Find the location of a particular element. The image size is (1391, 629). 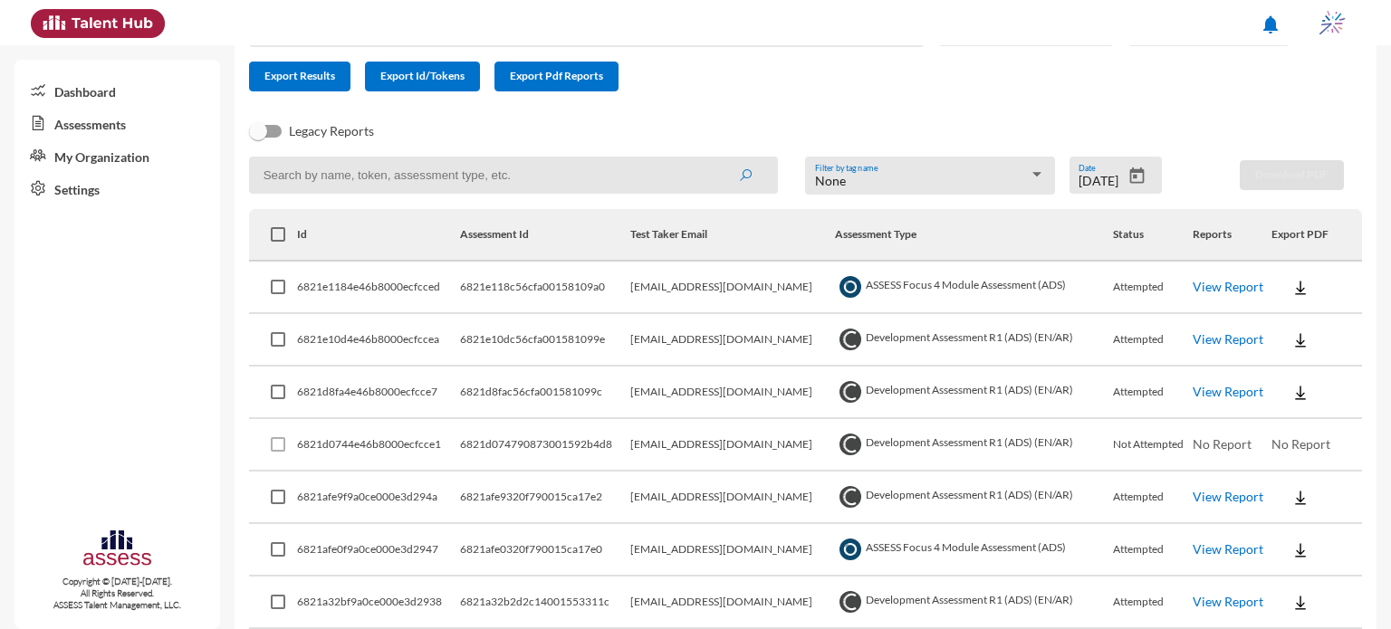

td: 6821d074790873001592b4d8 is located at coordinates (545, 446).